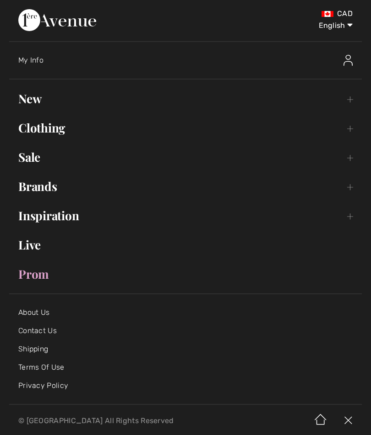  What do you see at coordinates (185, 128) in the screenshot?
I see `a: Clothing` at bounding box center [185, 128].